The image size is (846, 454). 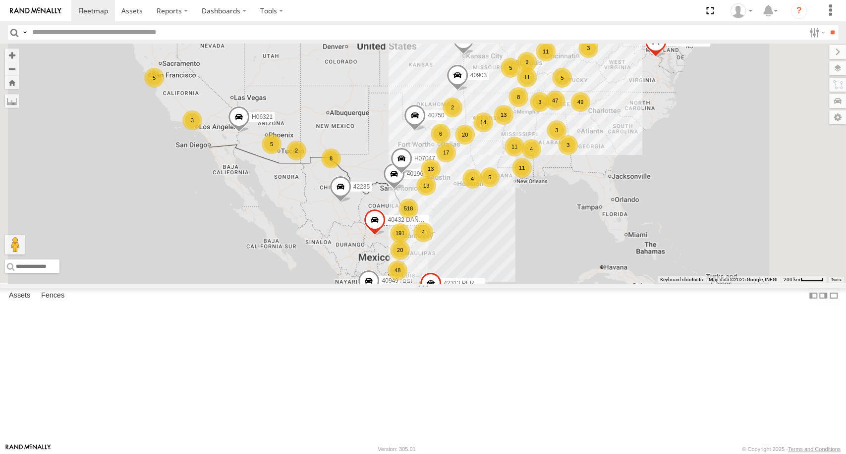 I want to click on button: Zoom Home, so click(x=12, y=82).